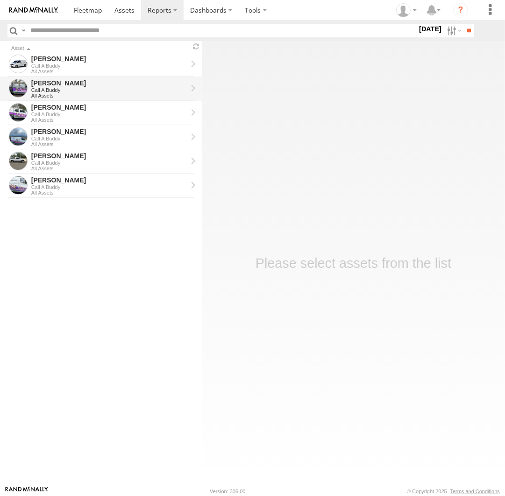 This screenshot has width=505, height=496. Describe the element at coordinates (99, 49) in the screenshot. I see `div: Click to Sort` at that location.